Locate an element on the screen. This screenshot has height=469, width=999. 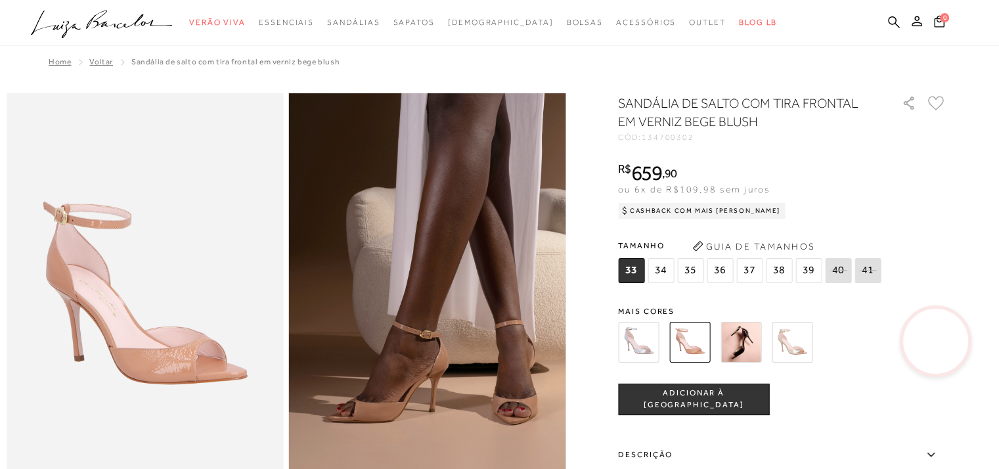
span: Mais cores is located at coordinates (782, 311).